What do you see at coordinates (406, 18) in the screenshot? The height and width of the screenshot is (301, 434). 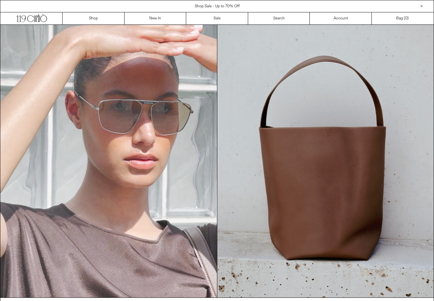 I see `span: 0` at bounding box center [406, 18].